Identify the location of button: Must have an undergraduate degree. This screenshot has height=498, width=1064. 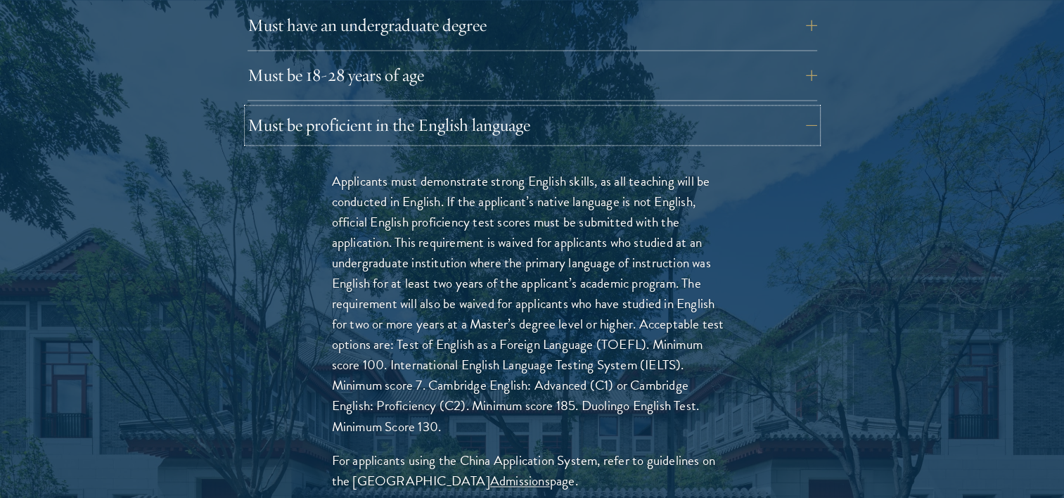
(533, 25).